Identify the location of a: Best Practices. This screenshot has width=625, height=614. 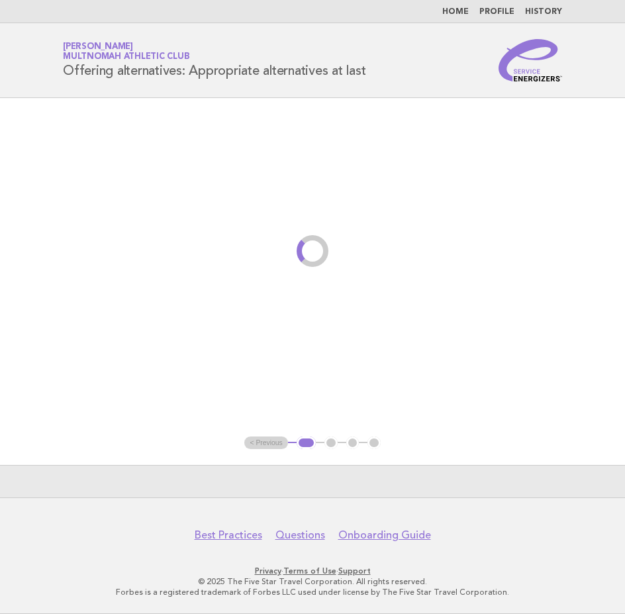
(228, 535).